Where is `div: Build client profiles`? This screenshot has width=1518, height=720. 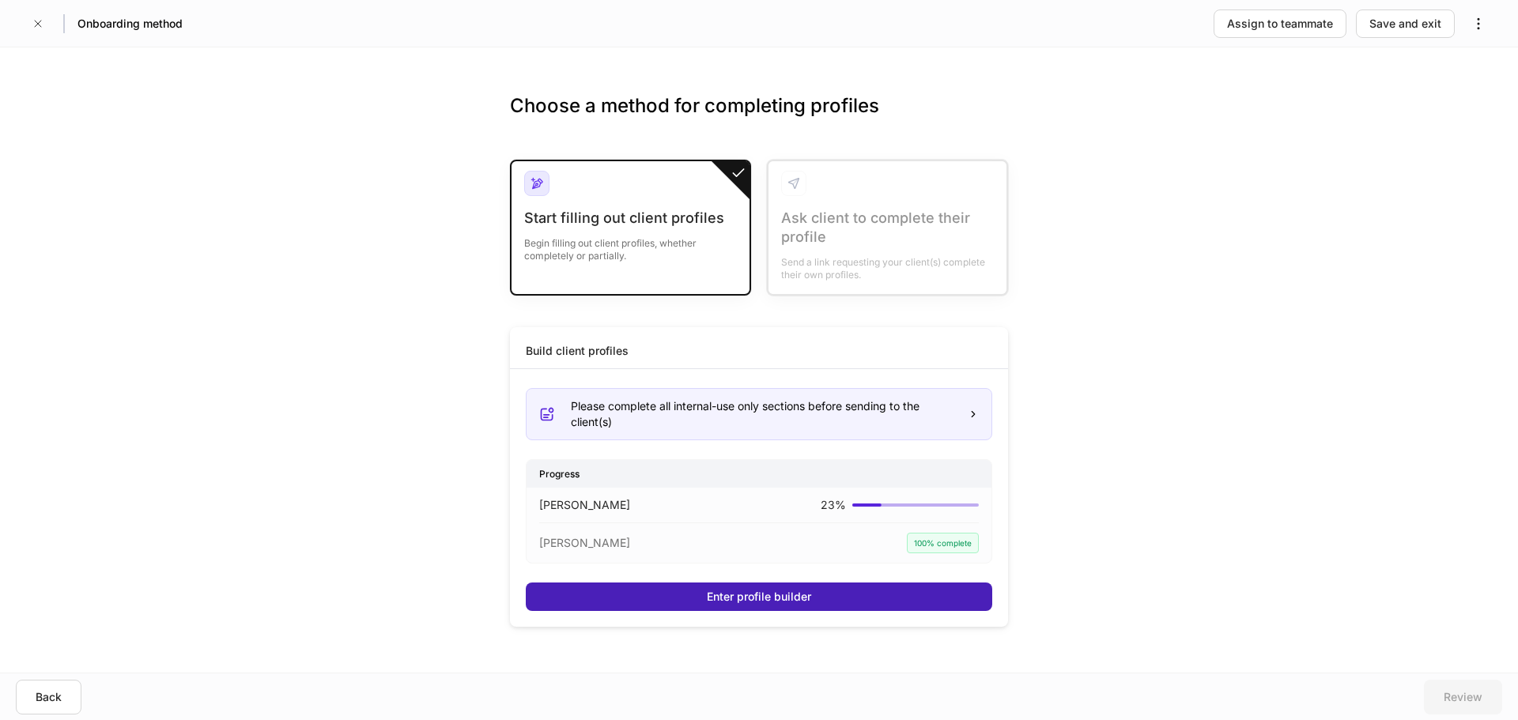 div: Build client profiles is located at coordinates (577, 351).